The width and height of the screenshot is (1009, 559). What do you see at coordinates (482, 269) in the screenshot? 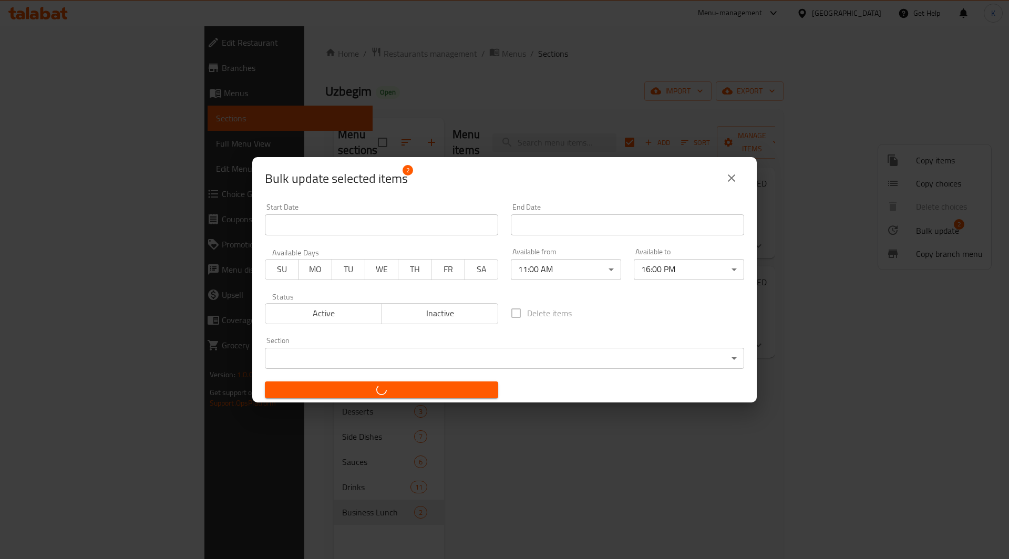
I see `span: SA` at bounding box center [482, 269].